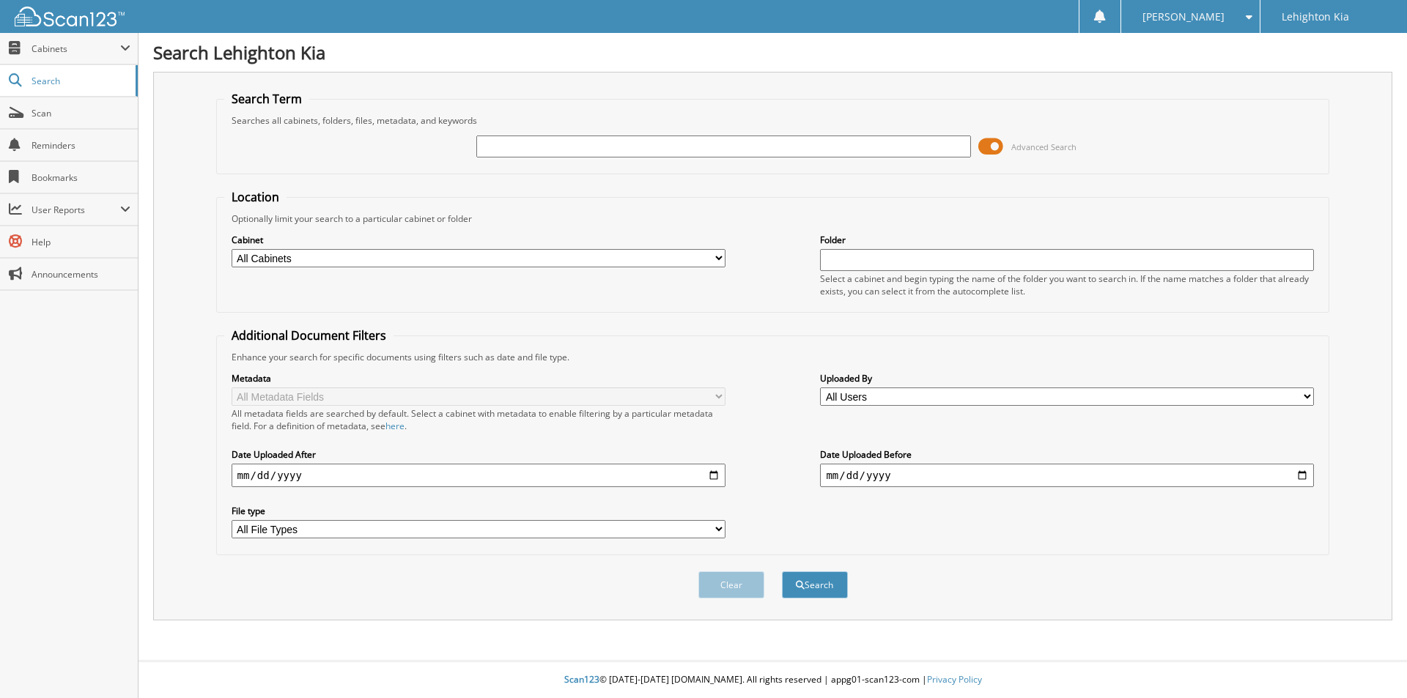 Image resolution: width=1407 pixels, height=698 pixels. What do you see at coordinates (478, 240) in the screenshot?
I see `label: Cabinet` at bounding box center [478, 240].